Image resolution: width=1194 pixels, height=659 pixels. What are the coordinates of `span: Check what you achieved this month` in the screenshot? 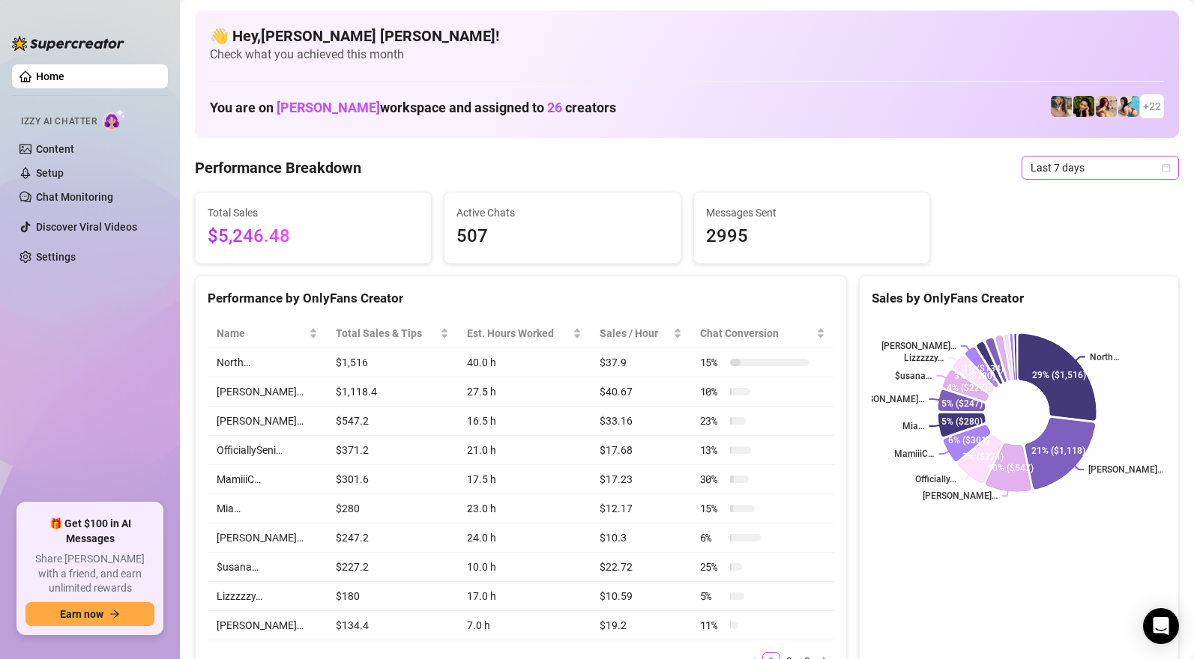 It's located at (686, 55).